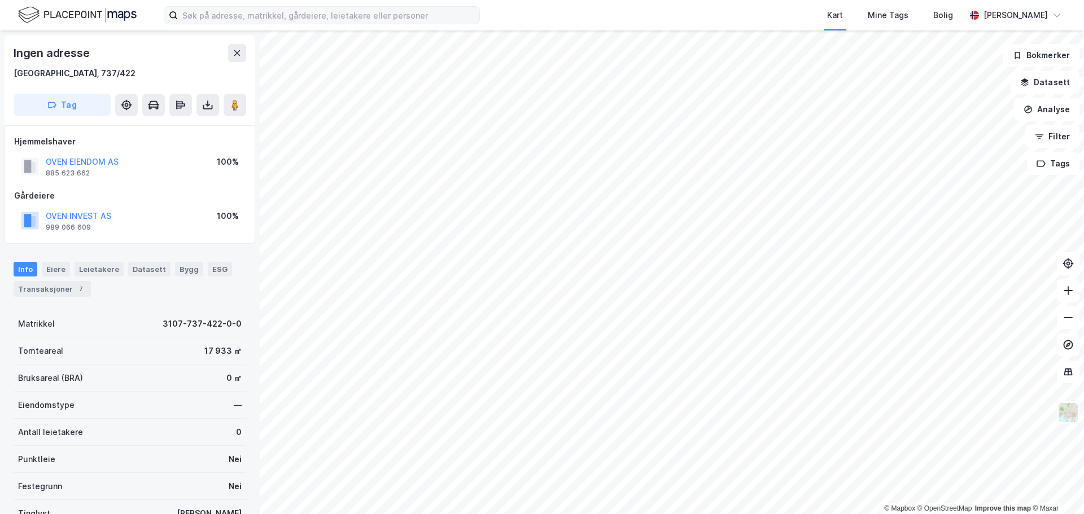  What do you see at coordinates (1052, 137) in the screenshot?
I see `button: Filter` at bounding box center [1052, 137].